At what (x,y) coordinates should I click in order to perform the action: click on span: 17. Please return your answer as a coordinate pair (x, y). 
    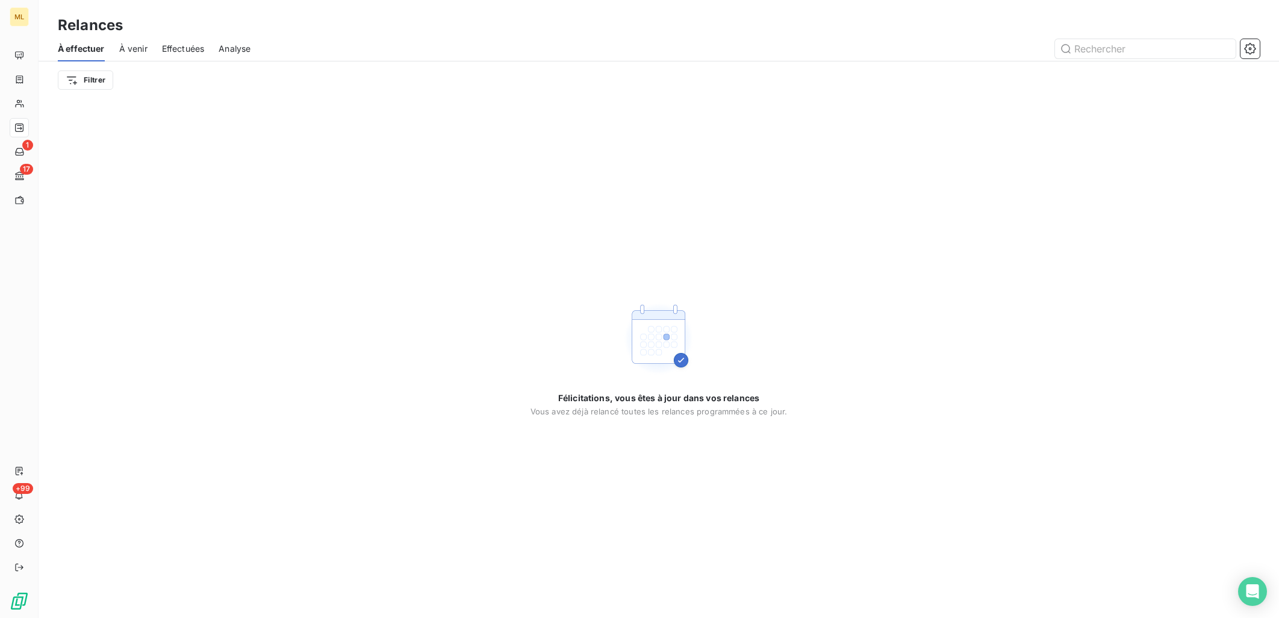
    Looking at the image, I should click on (27, 169).